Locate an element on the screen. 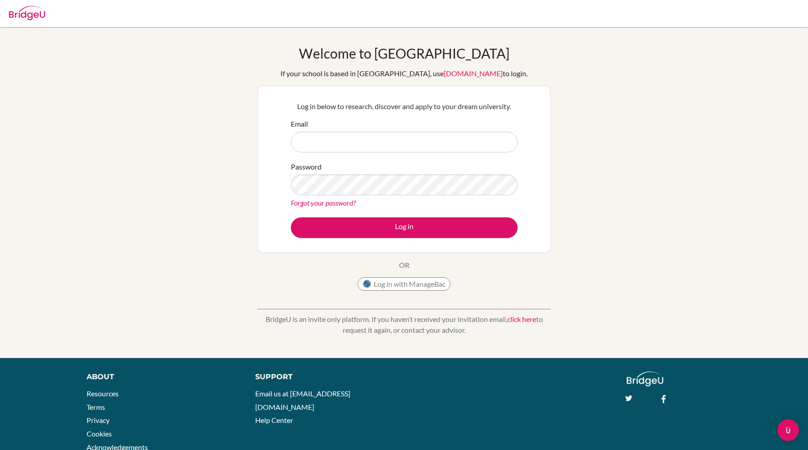  a: click here is located at coordinates (522, 319).